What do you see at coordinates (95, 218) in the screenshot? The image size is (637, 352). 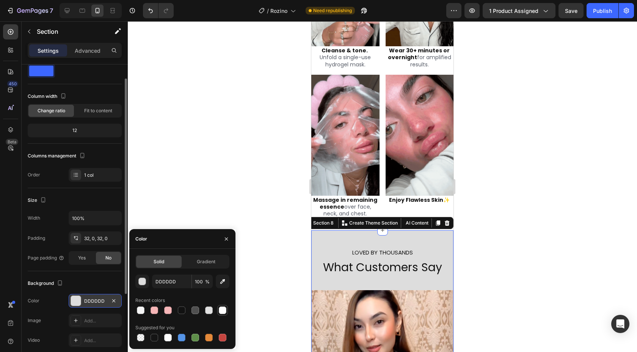 I see `input: Auto` at bounding box center [95, 218].